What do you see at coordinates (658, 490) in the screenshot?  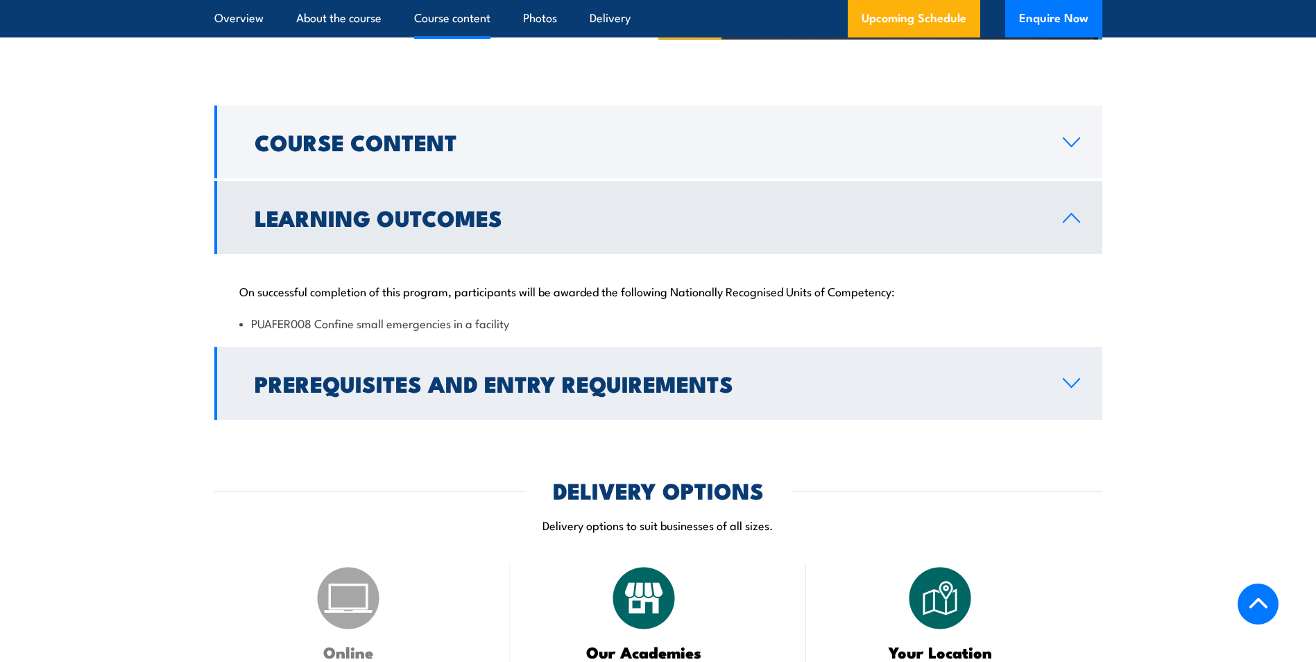 I see `h2: DELIVERY OPTIONS` at bounding box center [658, 490].